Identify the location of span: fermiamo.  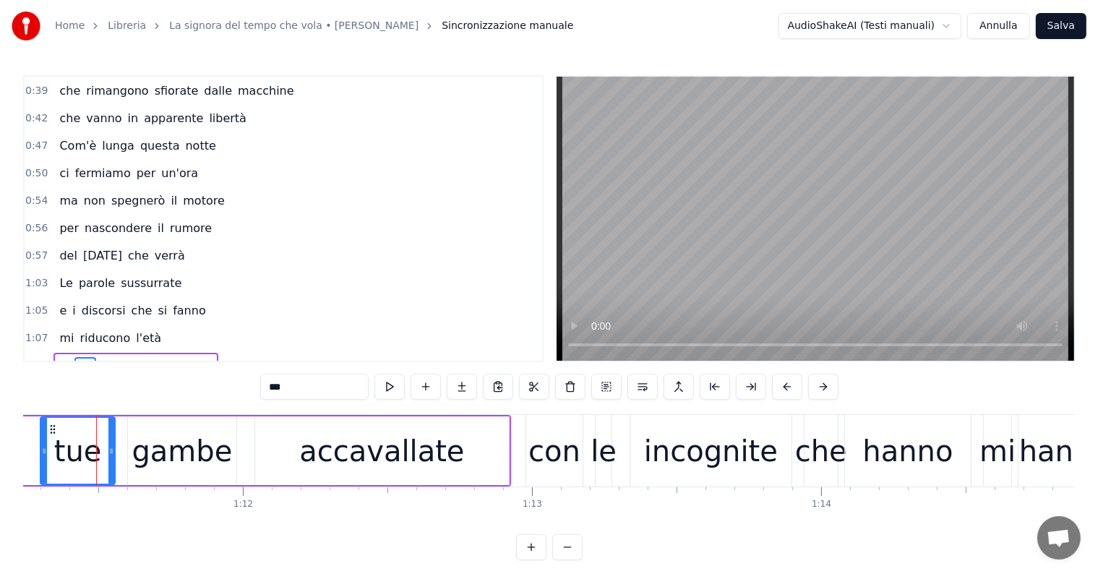
(103, 173).